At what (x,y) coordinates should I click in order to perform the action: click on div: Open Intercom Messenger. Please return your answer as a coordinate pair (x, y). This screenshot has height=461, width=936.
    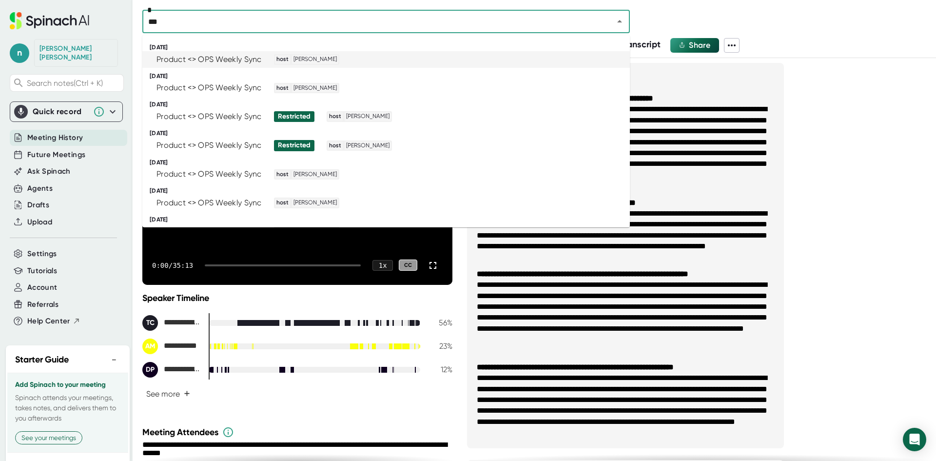
    Looking at the image, I should click on (915, 439).